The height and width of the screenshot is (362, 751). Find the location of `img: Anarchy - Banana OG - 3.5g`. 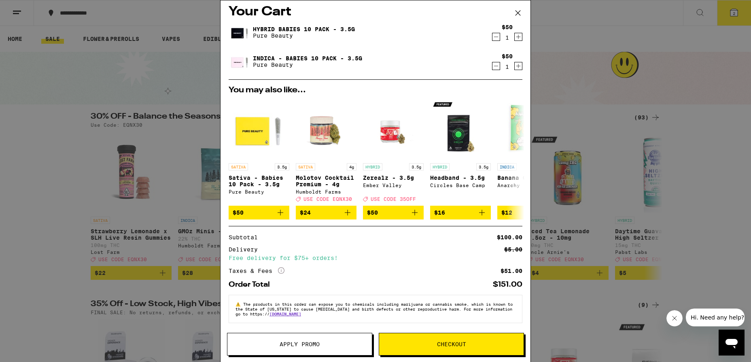

img: Anarchy - Banana OG - 3.5g is located at coordinates (527, 129).